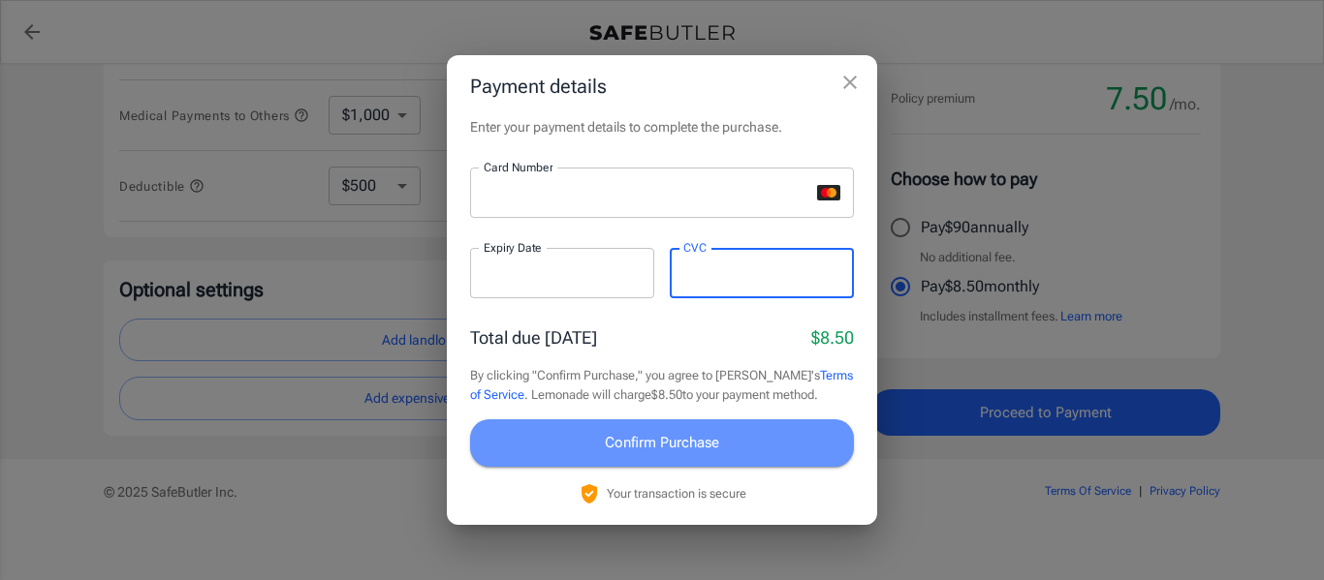 The width and height of the screenshot is (1324, 580). Describe the element at coordinates (513, 247) in the screenshot. I see `label: Expiry Date` at that location.